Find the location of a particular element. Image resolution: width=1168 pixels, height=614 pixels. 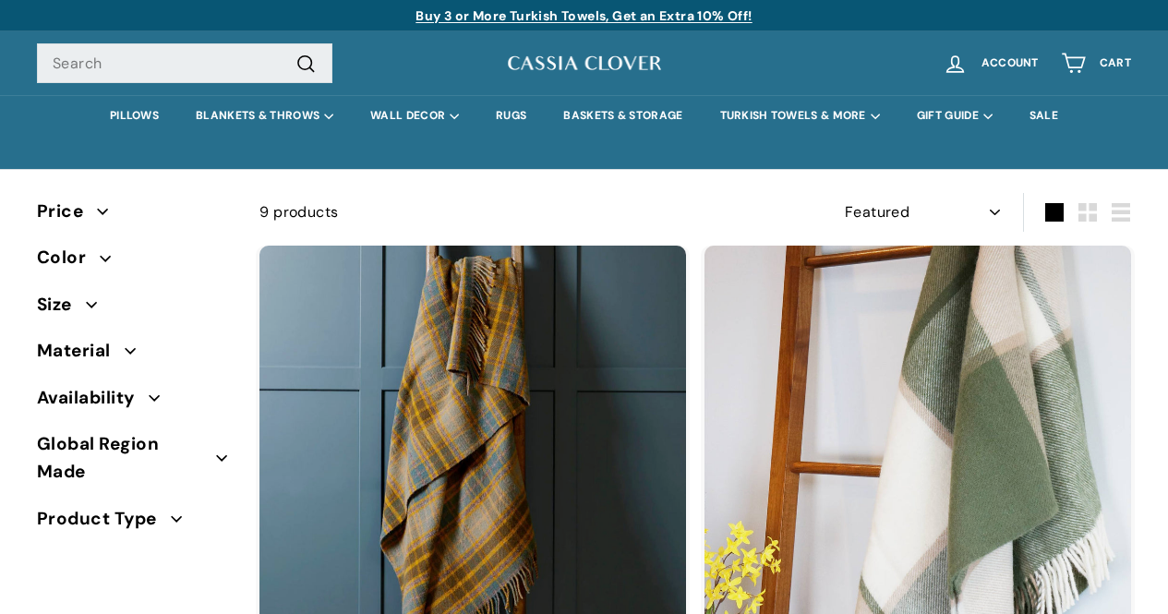

span: Account is located at coordinates (1010, 63).